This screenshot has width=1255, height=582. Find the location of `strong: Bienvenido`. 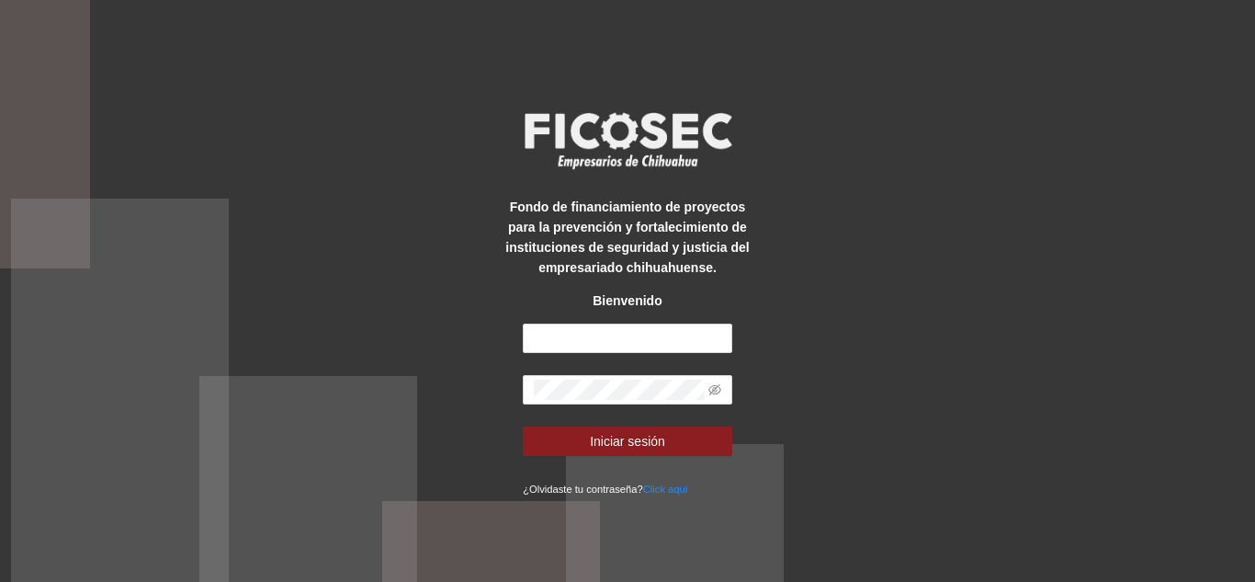

strong: Bienvenido is located at coordinates (627, 300).